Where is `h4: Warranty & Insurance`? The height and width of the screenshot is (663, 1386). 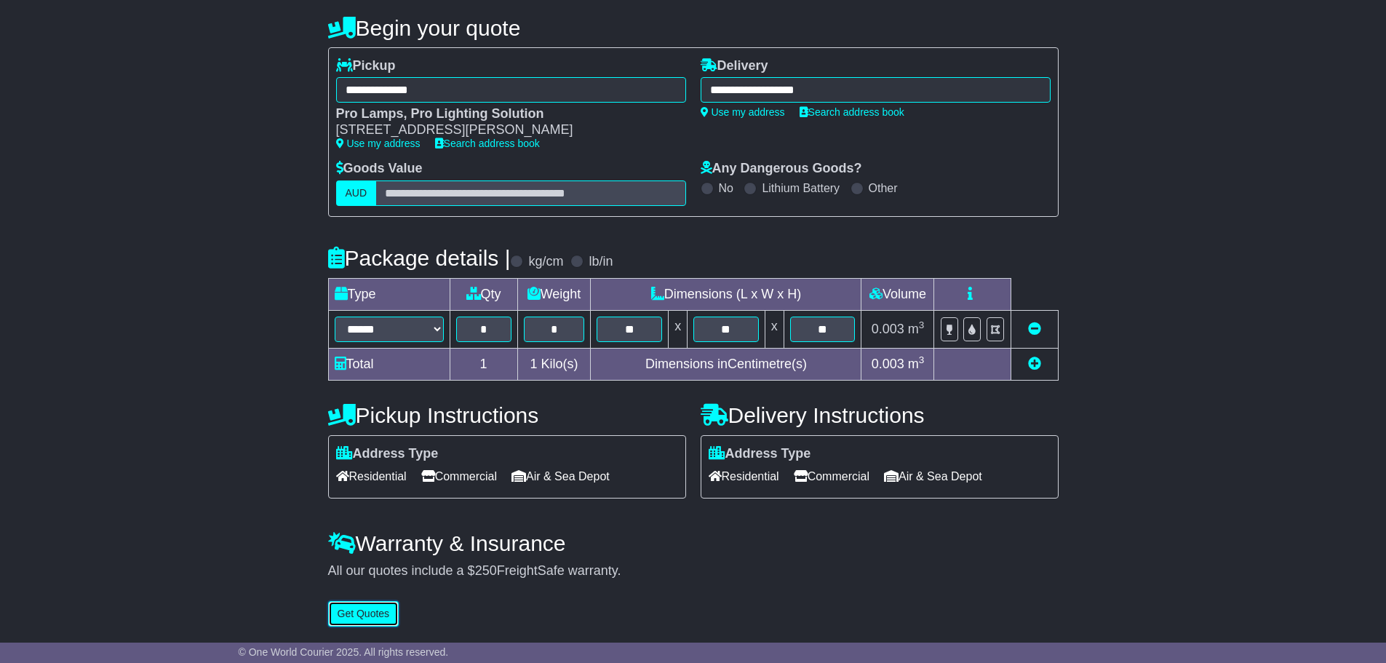
h4: Warranty & Insurance is located at coordinates (693, 543).